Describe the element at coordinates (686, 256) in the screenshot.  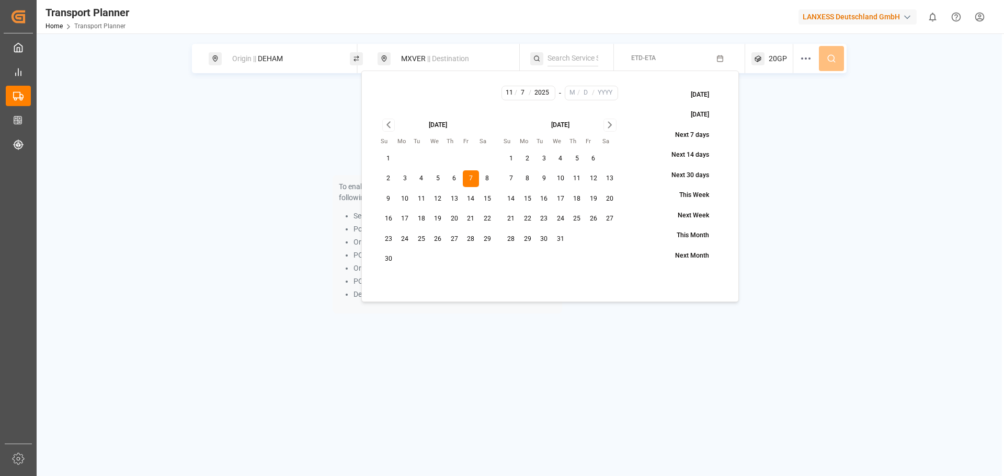
I see `button: Next Month` at that location.